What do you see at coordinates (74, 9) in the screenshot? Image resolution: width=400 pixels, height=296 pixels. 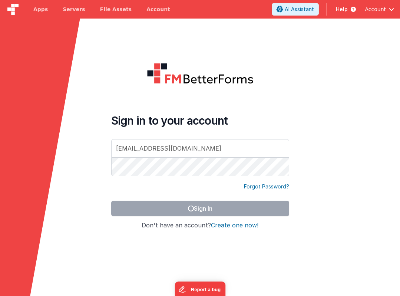 I see `span: Servers` at bounding box center [74, 9].